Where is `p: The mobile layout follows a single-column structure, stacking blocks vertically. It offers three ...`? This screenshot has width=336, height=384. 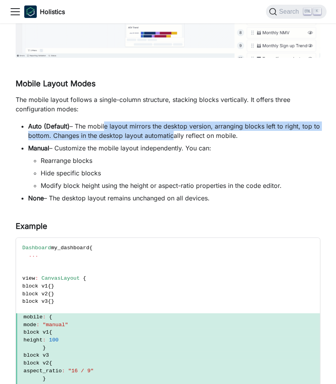
p: The mobile layout follows a single-column structure, stacking blocks vertically. It offers three ... is located at coordinates (168, 104).